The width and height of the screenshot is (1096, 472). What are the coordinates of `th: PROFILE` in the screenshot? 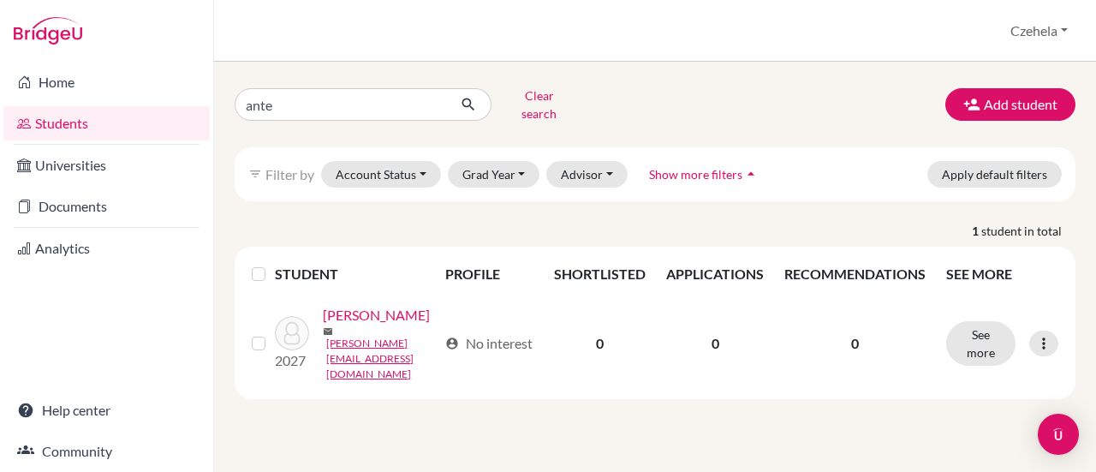 It's located at (489, 274).